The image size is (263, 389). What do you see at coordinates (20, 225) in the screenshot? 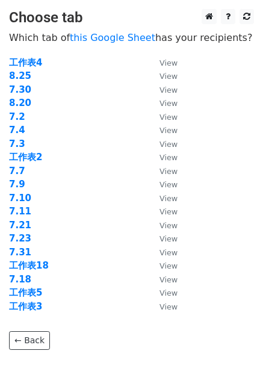
I see `strong: 7.21` at bounding box center [20, 225].